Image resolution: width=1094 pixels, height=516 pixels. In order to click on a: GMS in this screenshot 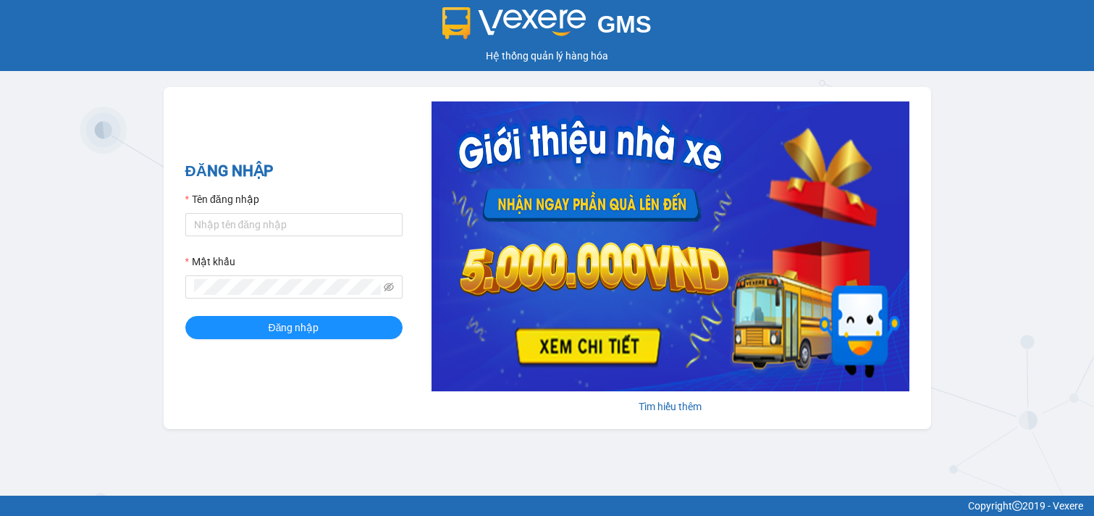, I will do `click(547, 28)`.